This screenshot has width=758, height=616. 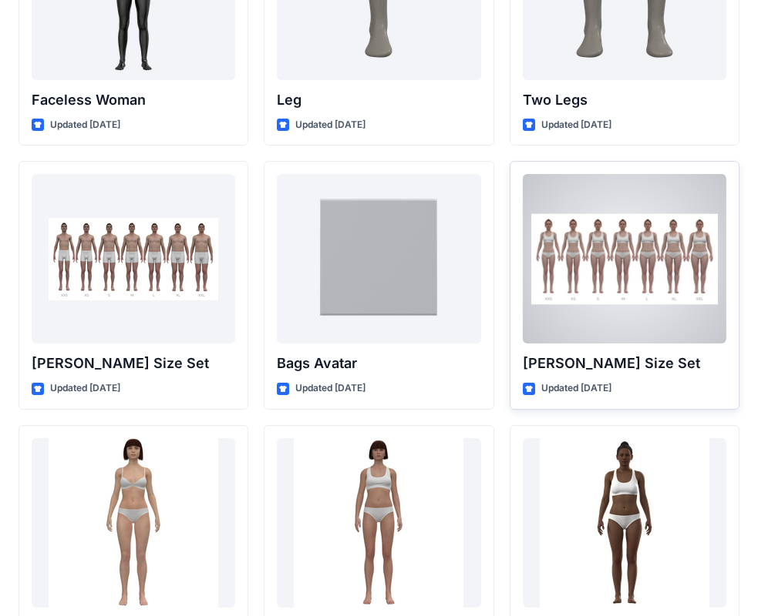 I want to click on a: Emma, so click(x=378, y=523).